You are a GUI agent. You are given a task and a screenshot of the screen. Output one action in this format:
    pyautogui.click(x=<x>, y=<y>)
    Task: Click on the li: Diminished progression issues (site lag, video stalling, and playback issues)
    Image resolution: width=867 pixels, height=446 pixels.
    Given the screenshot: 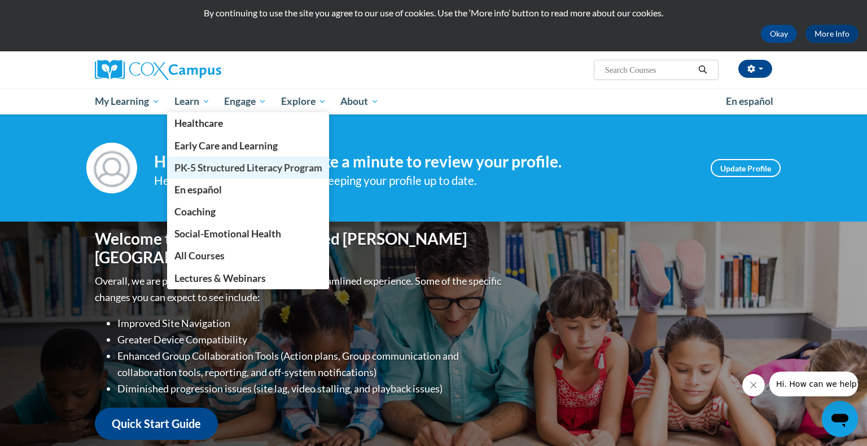 What is the action you would take?
    pyautogui.click(x=310, y=389)
    